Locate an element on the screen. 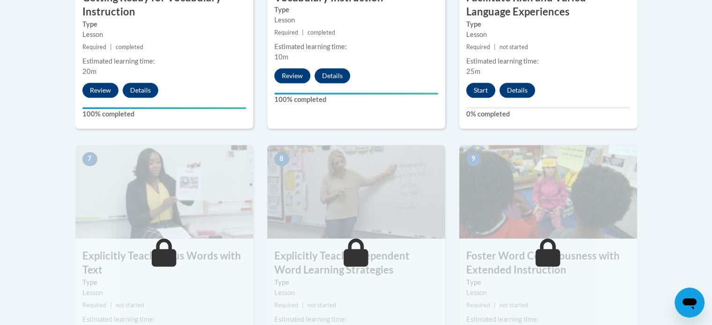 Image resolution: width=712 pixels, height=325 pixels. span: 20m is located at coordinates (89, 71).